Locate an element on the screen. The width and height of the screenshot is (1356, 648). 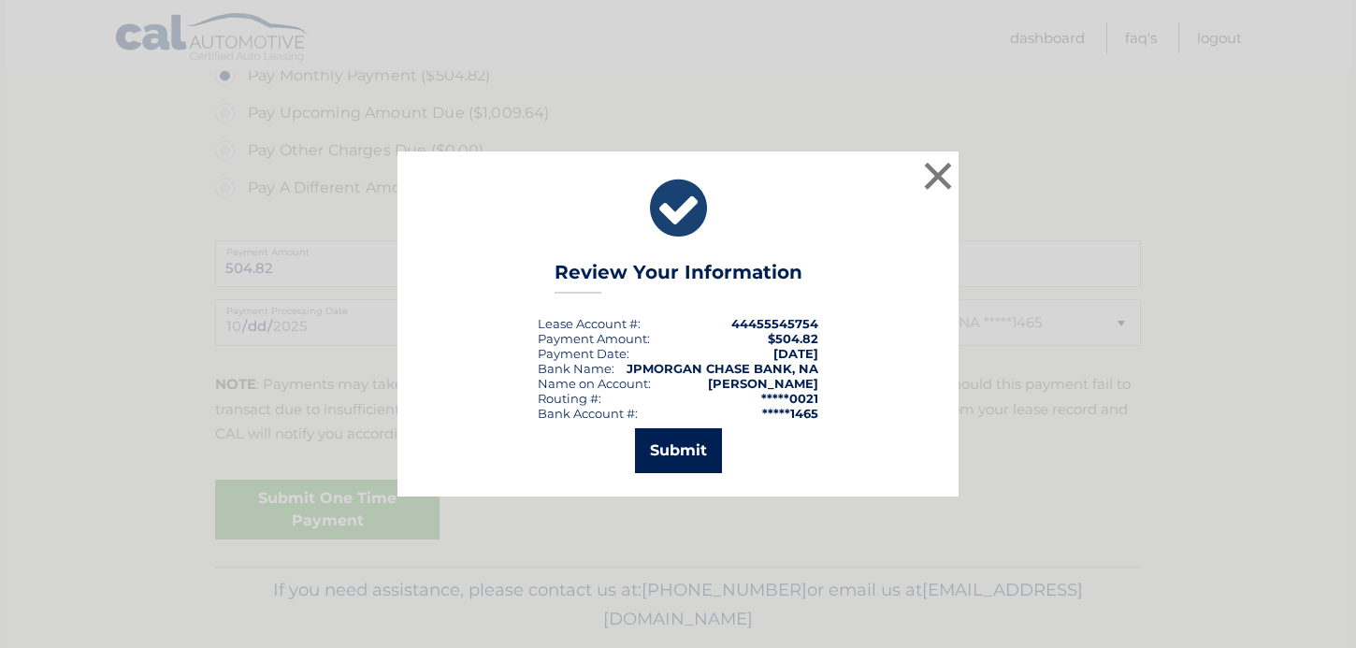
div: Bank Name: is located at coordinates (576, 369).